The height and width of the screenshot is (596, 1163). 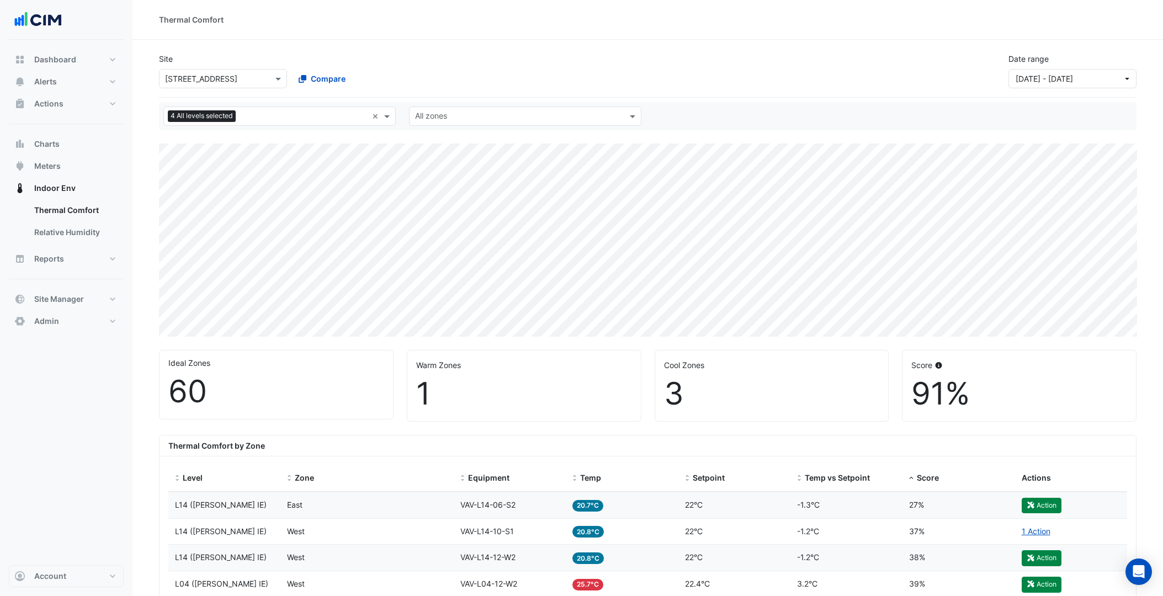 What do you see at coordinates (377, 116) in the screenshot?
I see `span: Clear` at bounding box center [377, 116].